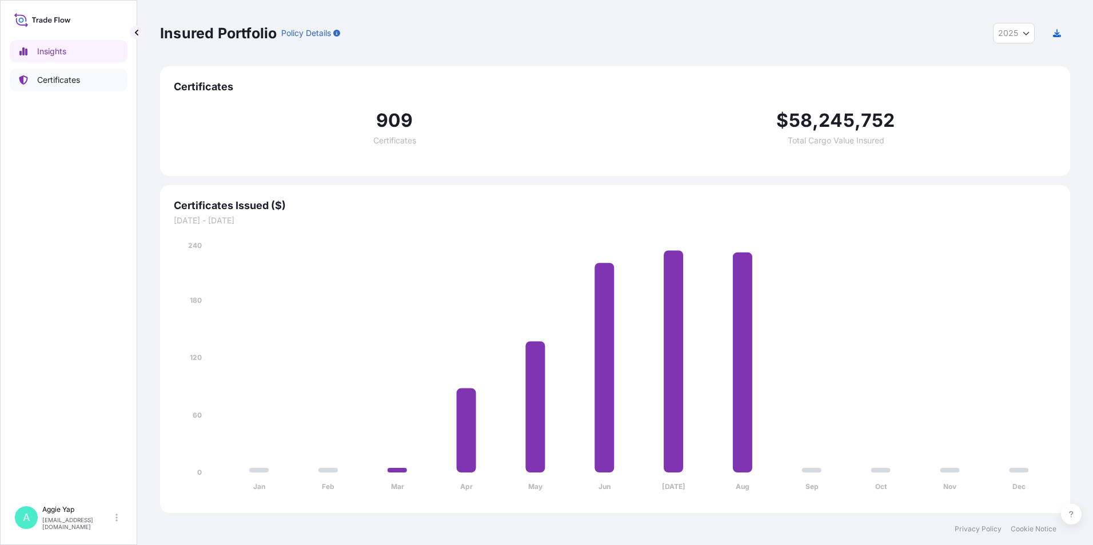 This screenshot has width=1093, height=545. What do you see at coordinates (306, 33) in the screenshot?
I see `p: Policy Details` at bounding box center [306, 33].